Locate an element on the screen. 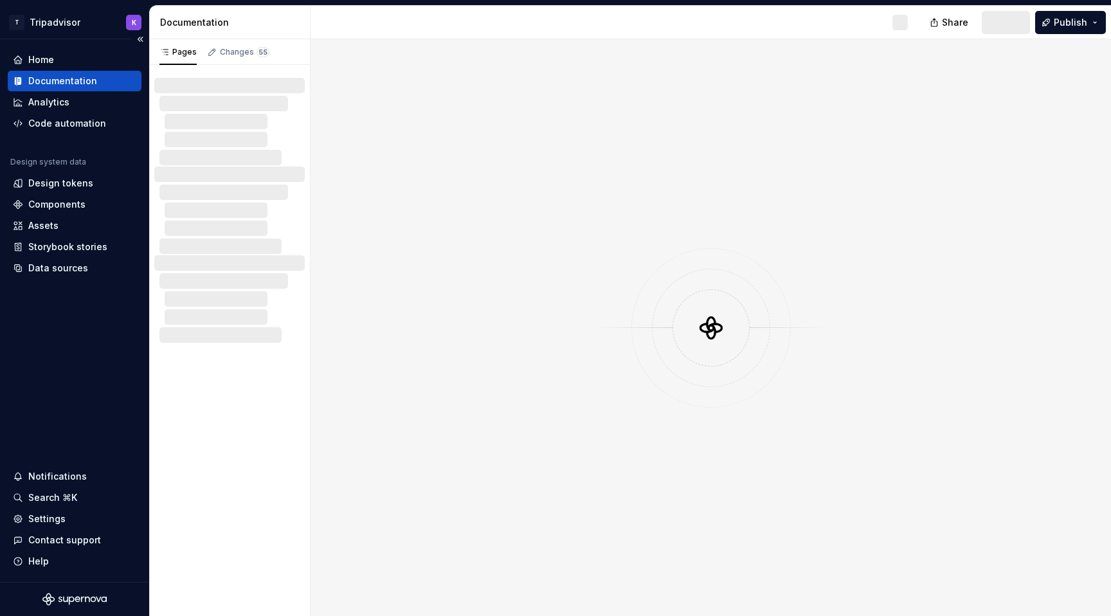  span: 55 is located at coordinates (263, 52).